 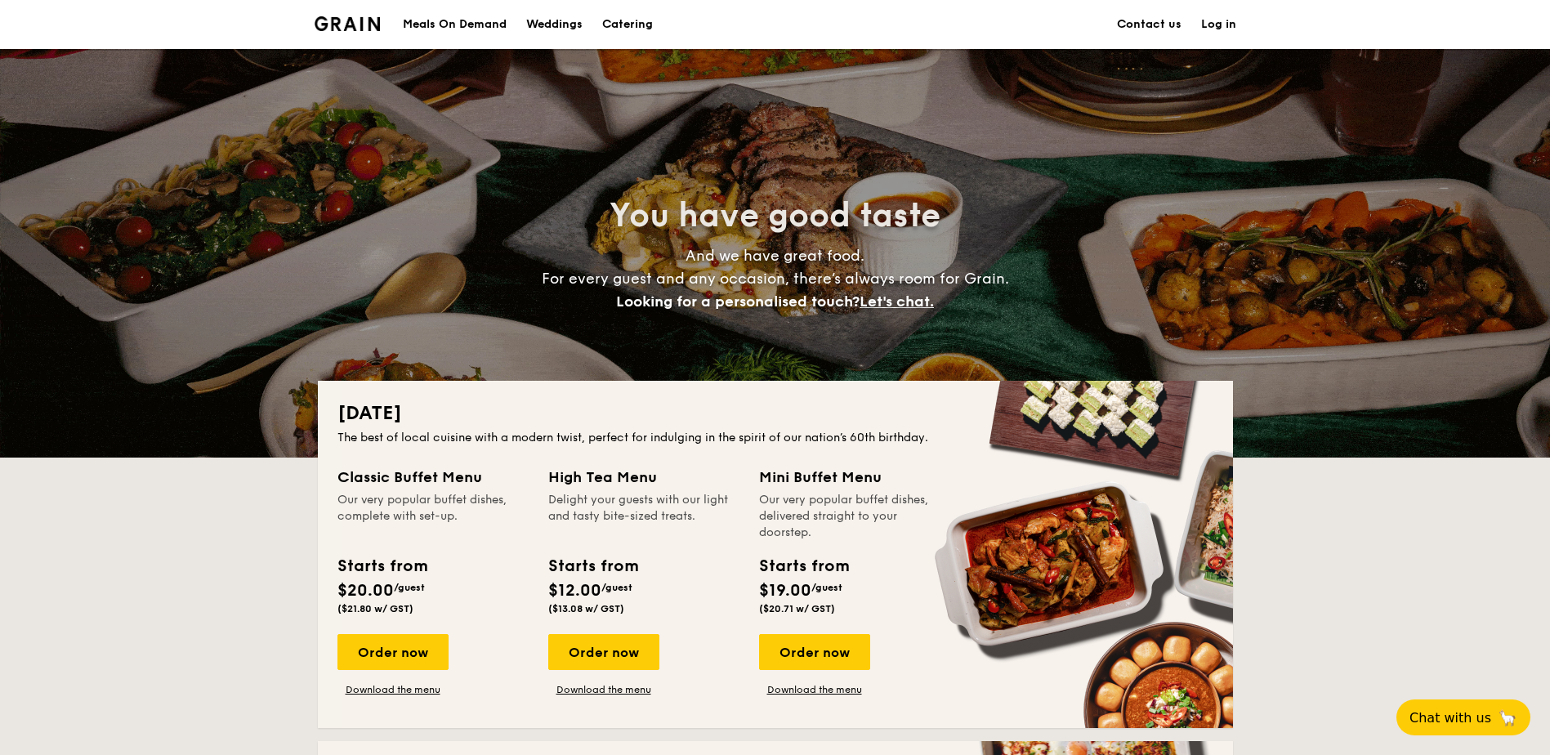 What do you see at coordinates (775, 438) in the screenshot?
I see `div: The best of local cuisine with a modern twist, perfect for indulging in the spirit of our nation’...` at bounding box center [775, 438].